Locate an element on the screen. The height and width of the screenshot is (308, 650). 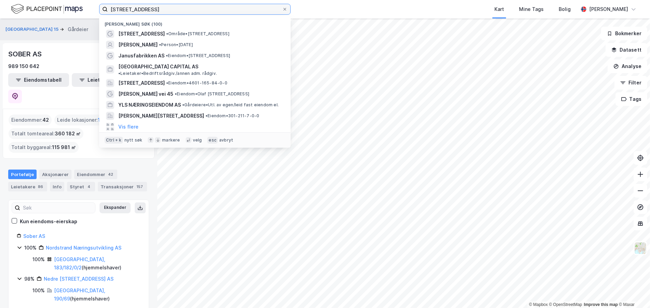
a: OpenStreetMap is located at coordinates (565, 305).